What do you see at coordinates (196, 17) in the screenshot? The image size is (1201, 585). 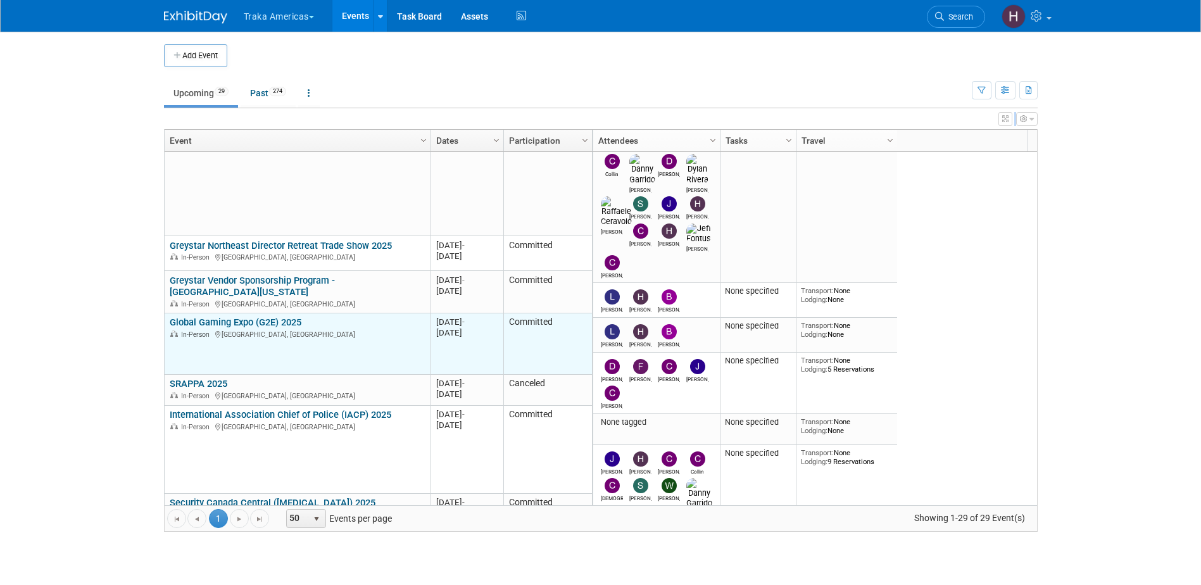 I see `img: ExhibitDay` at bounding box center [196, 17].